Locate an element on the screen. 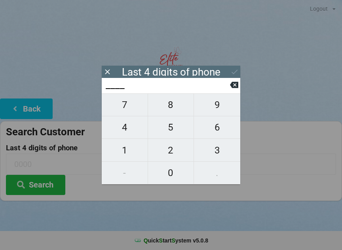  button: 2 is located at coordinates (171, 150).